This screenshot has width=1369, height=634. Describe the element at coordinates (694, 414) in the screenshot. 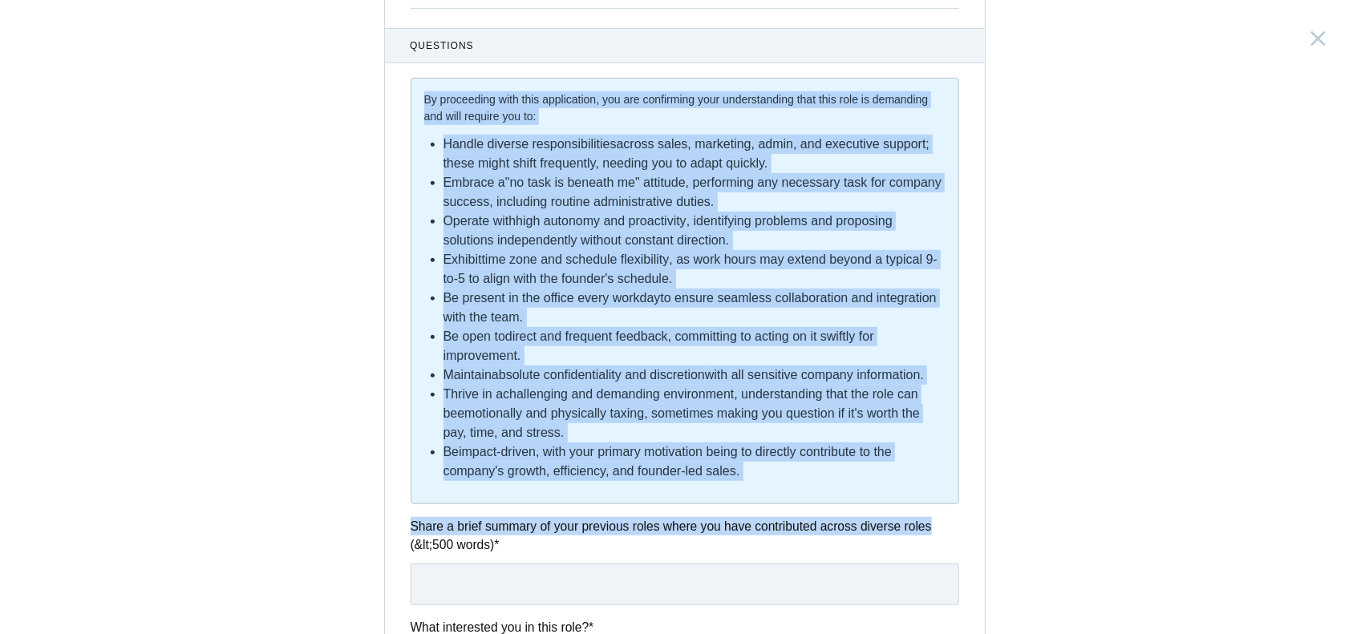

I see `li: Thrive in a , understanding that the role can be , sometimes making you question if it's worth th...` at that location.